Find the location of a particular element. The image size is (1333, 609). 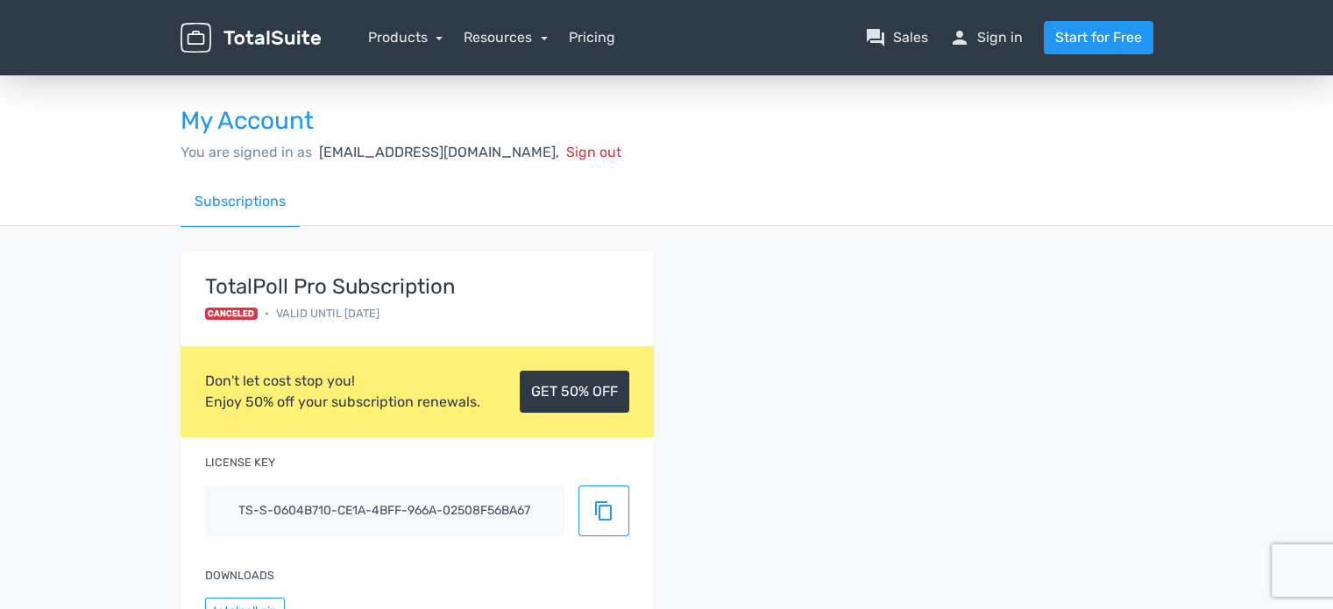

a: Start for Free is located at coordinates (1098, 38).